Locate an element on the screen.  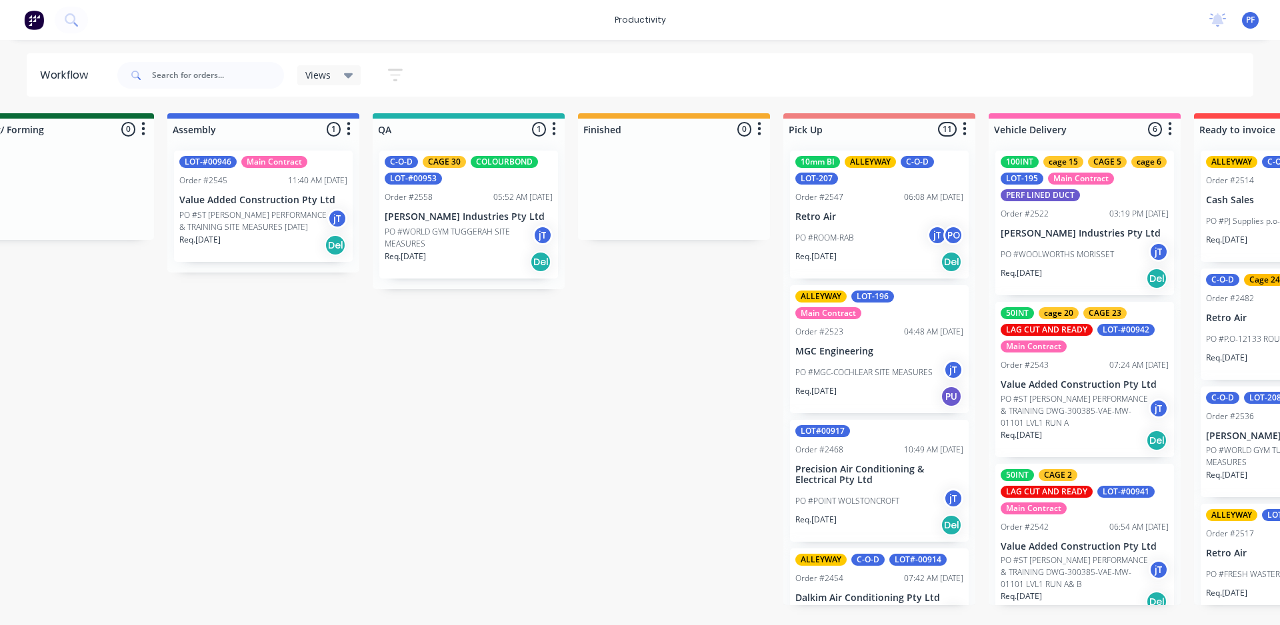
div: CAGE 30 is located at coordinates (444, 162).